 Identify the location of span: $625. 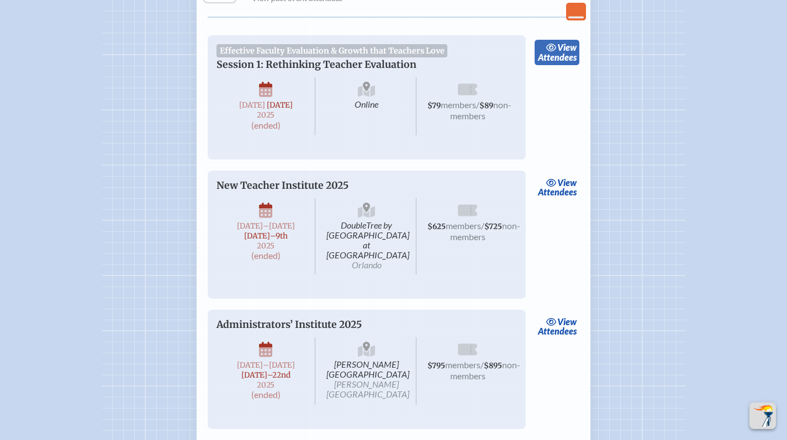
(436, 226).